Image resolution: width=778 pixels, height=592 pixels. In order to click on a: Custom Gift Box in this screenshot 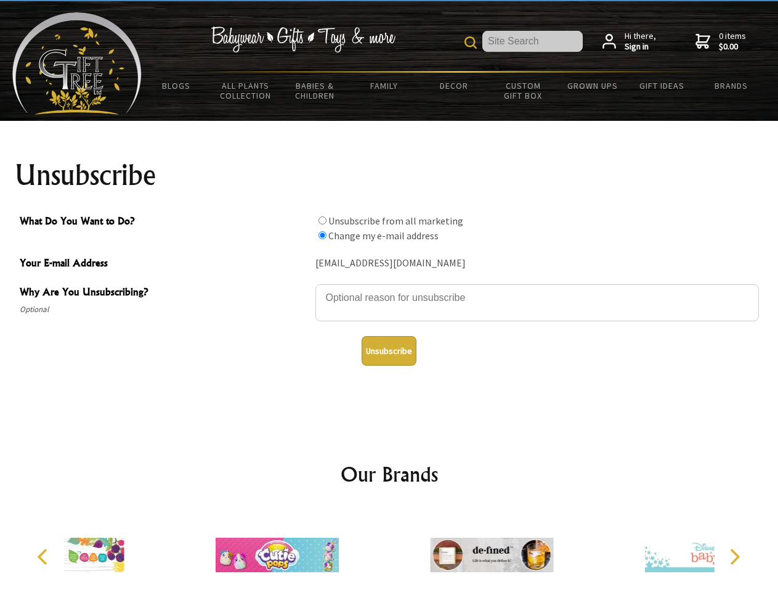, I will do `click(523, 91)`.